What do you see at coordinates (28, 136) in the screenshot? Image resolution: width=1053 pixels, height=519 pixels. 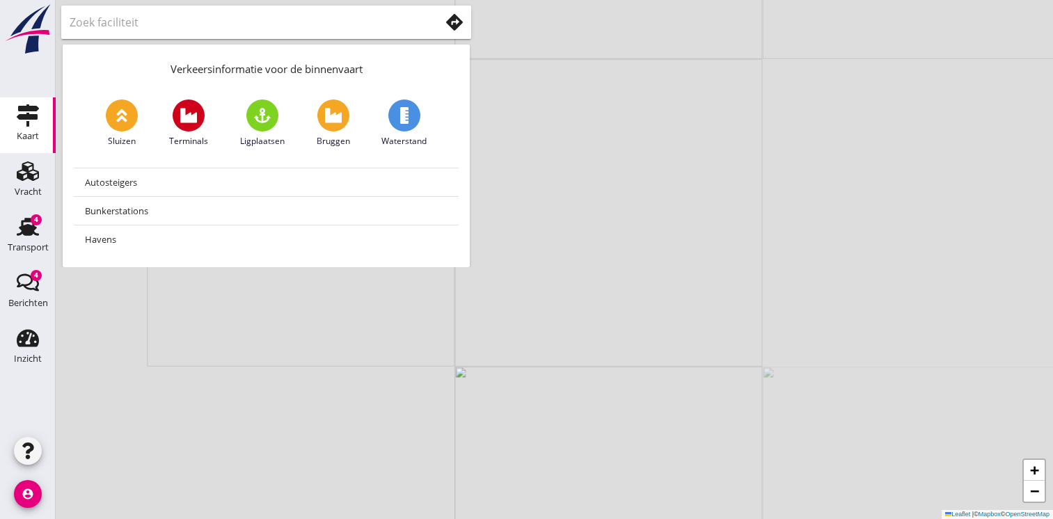 I see `div: Kaart` at bounding box center [28, 136].